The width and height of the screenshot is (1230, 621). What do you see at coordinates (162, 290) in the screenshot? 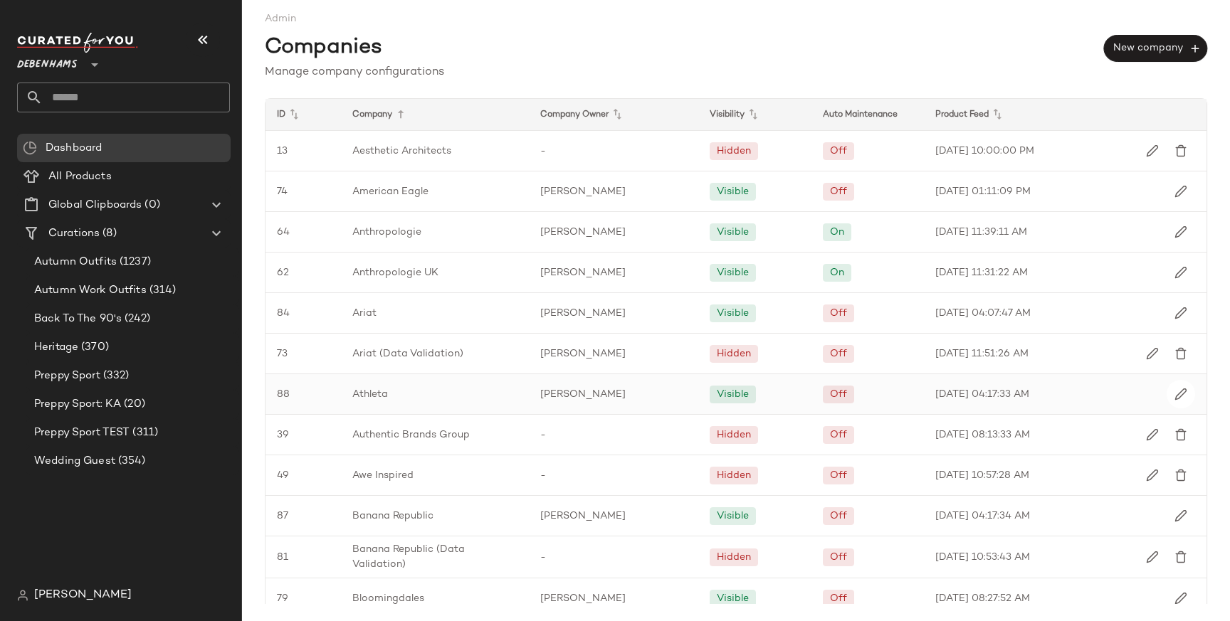
I see `span: (314)` at bounding box center [162, 290].